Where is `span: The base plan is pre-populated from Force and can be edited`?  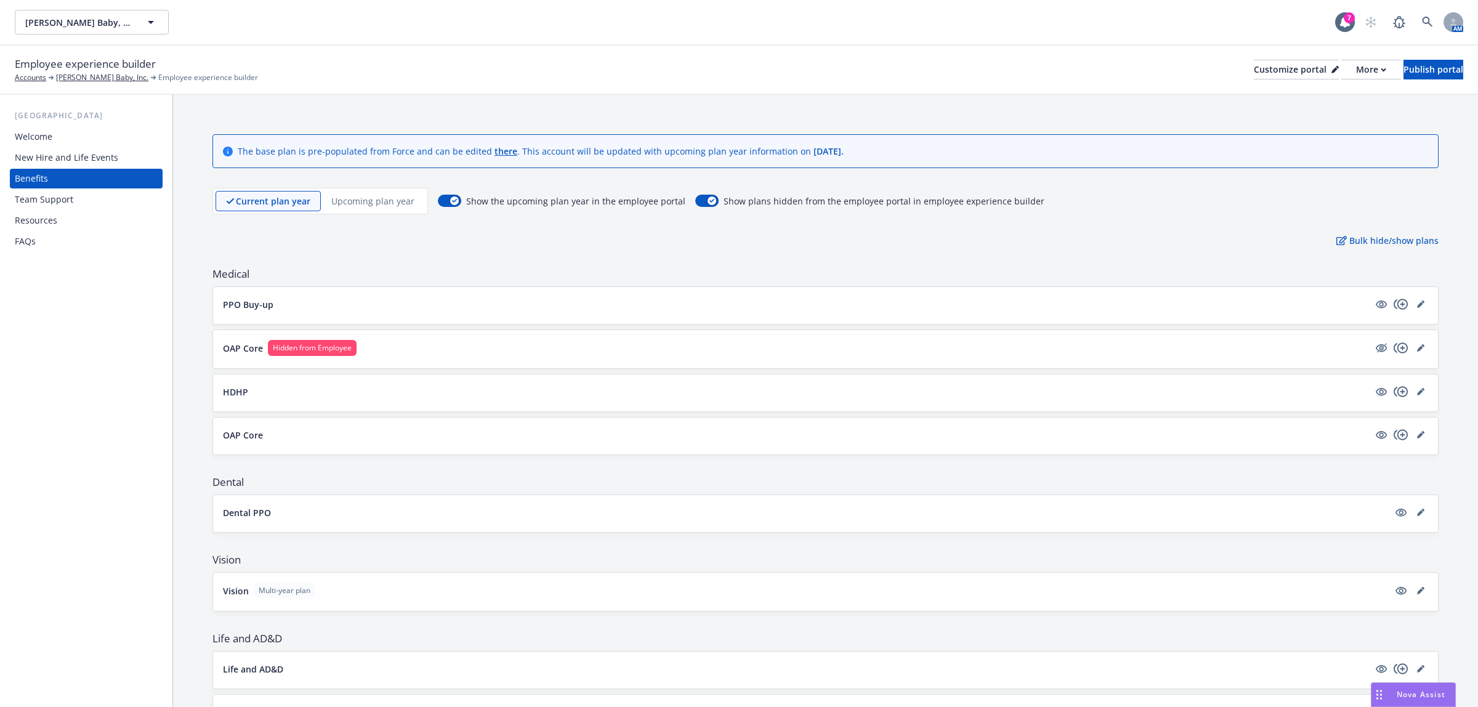 span: The base plan is pre-populated from Force and can be edited is located at coordinates (366, 151).